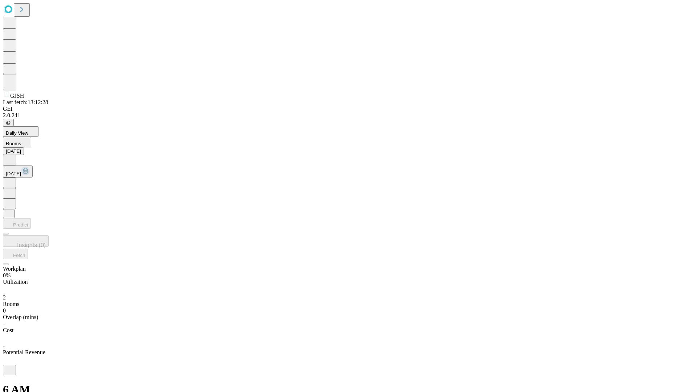  Describe the element at coordinates (17, 133) in the screenshot. I see `span: Daily View` at that location.